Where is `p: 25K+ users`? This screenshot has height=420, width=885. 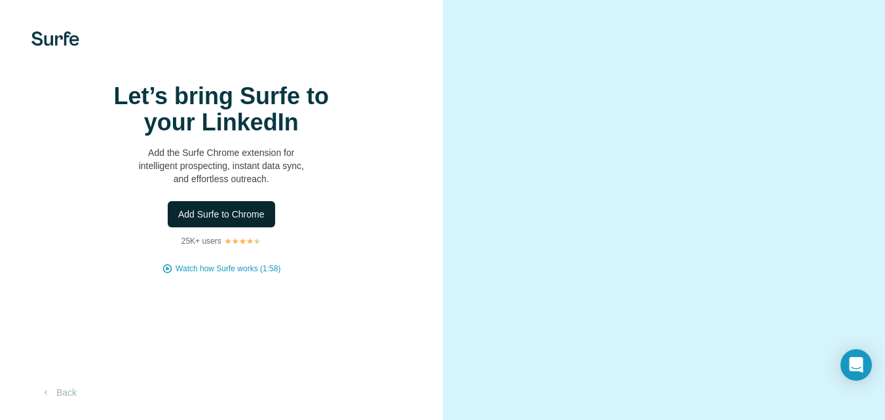 p: 25K+ users is located at coordinates (201, 241).